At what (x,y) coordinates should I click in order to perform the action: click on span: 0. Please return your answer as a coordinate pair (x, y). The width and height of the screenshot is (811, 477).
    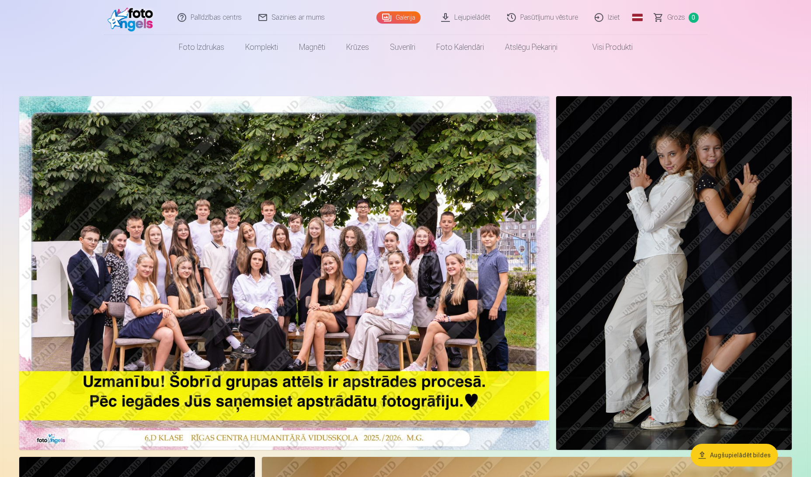
    Looking at the image, I should click on (693, 17).